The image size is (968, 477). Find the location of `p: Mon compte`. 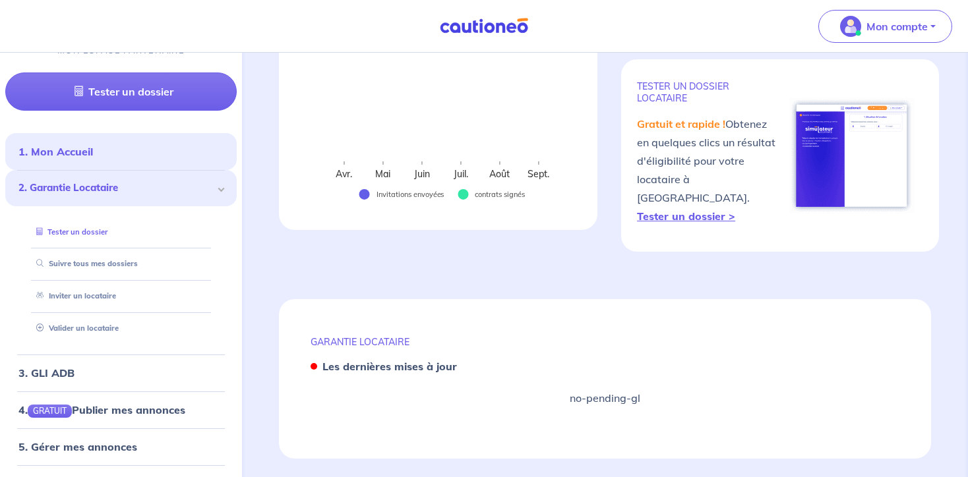

p: Mon compte is located at coordinates (897, 26).